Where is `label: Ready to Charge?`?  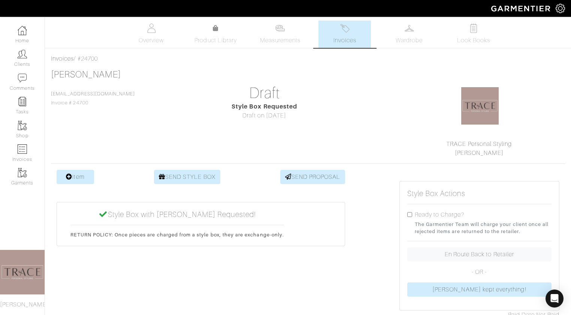
label: Ready to Charge? is located at coordinates (439, 215).